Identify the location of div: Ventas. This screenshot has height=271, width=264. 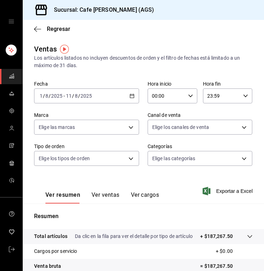
(45, 49).